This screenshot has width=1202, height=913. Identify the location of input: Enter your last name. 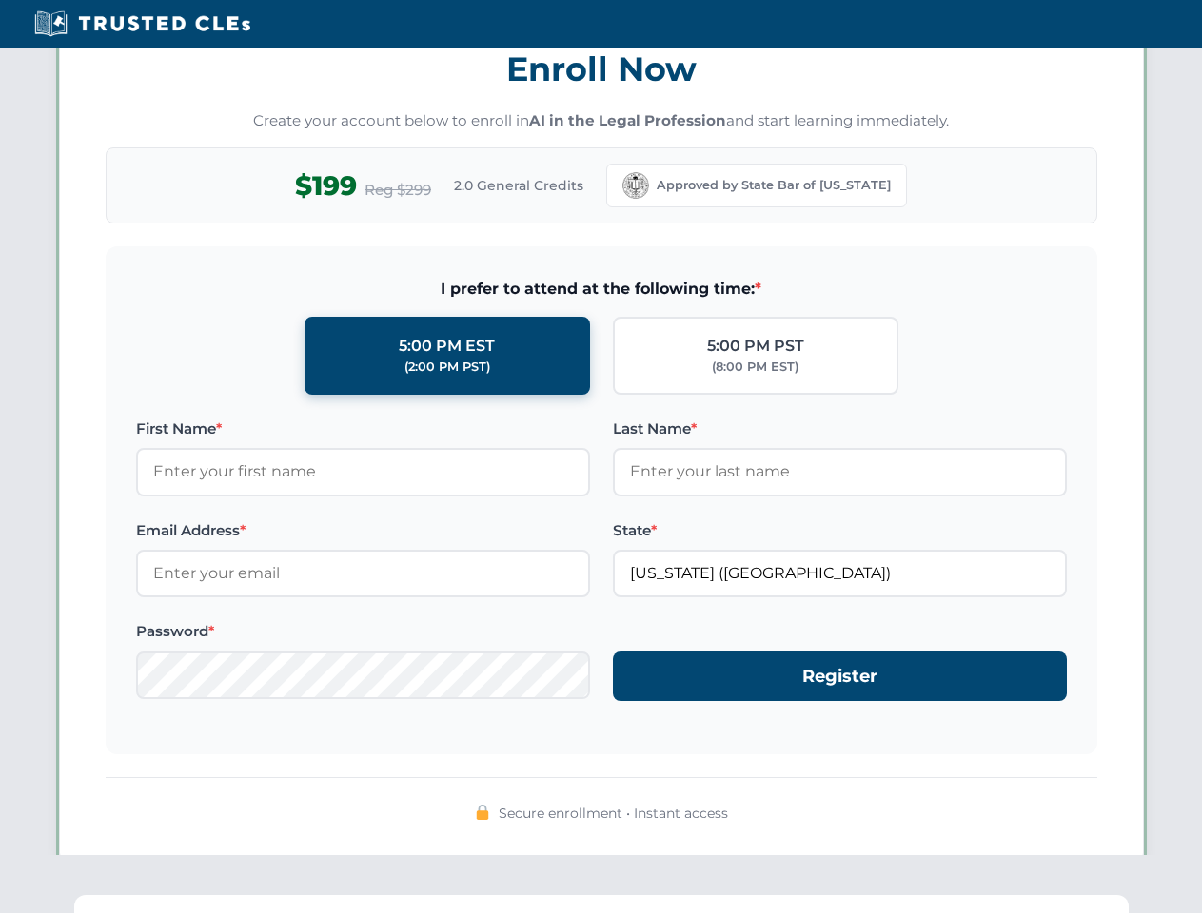
(839, 472).